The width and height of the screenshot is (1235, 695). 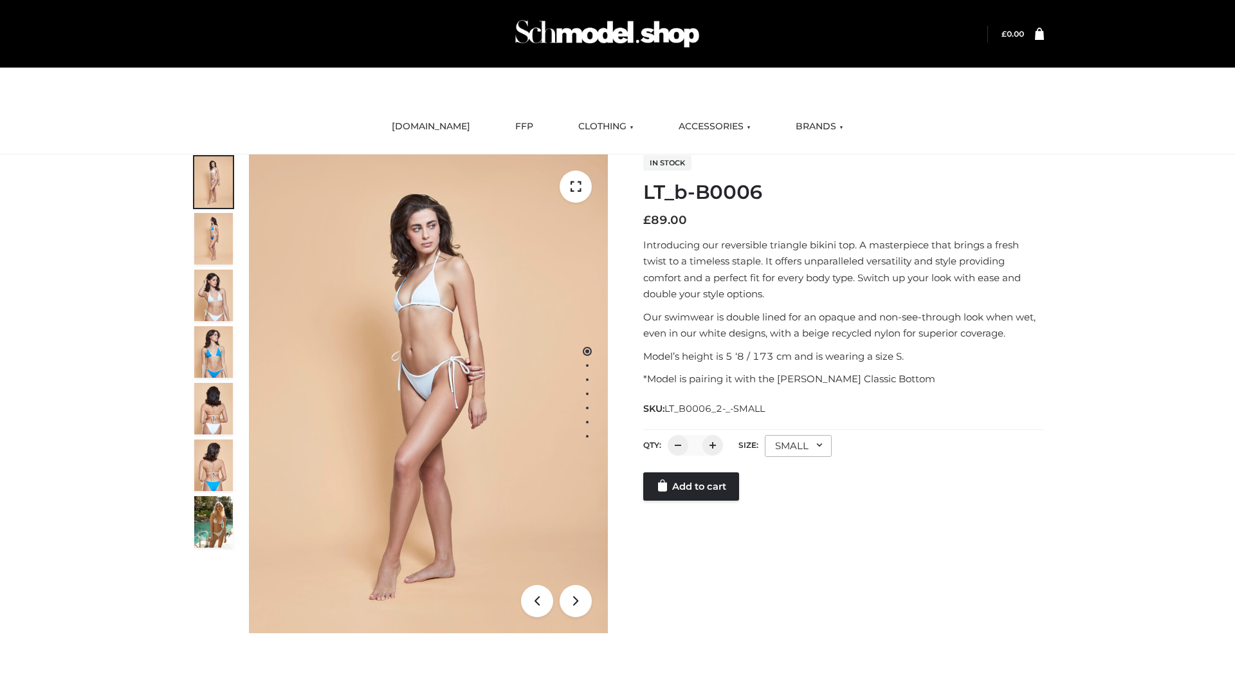 I want to click on img: Arieltop_CloudNine_AzureSky2.jpg, so click(x=214, y=522).